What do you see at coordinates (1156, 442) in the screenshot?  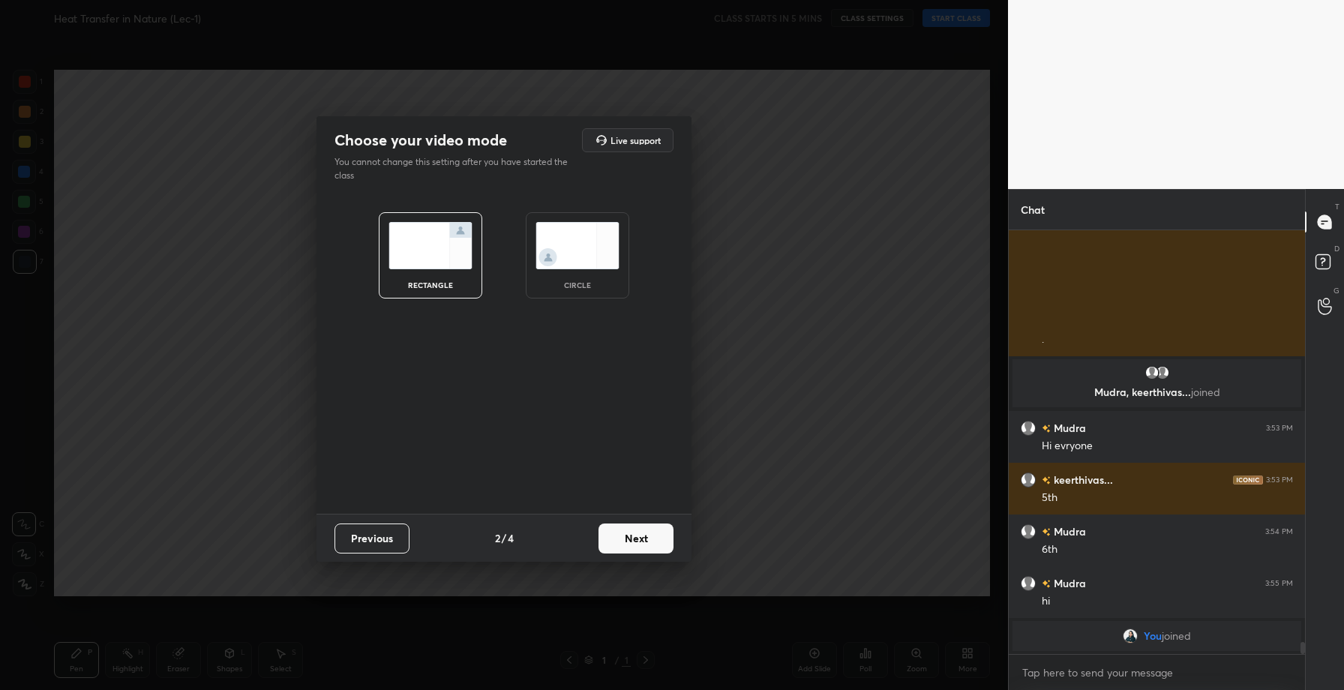 I see `div: grid` at bounding box center [1156, 442].